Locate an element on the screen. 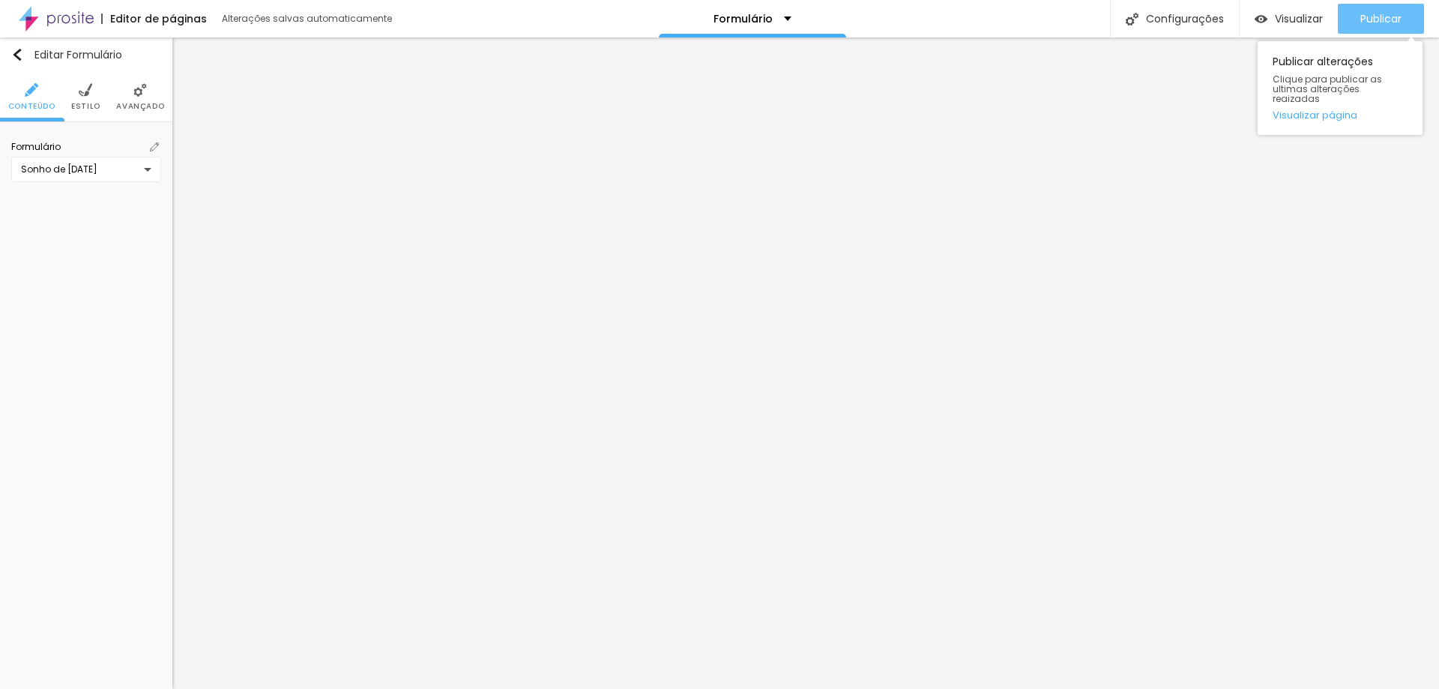 Image resolution: width=1439 pixels, height=689 pixels. span: Formulário is located at coordinates (86, 147).